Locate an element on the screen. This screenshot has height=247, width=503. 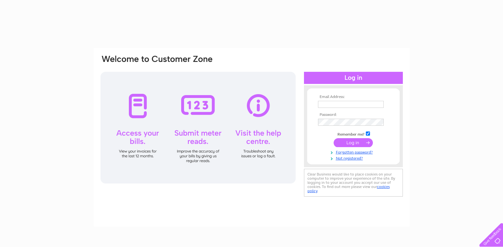
div: Clear Business would like to place cookies on your computer to improve your experience of the sit... is located at coordinates (353, 182).